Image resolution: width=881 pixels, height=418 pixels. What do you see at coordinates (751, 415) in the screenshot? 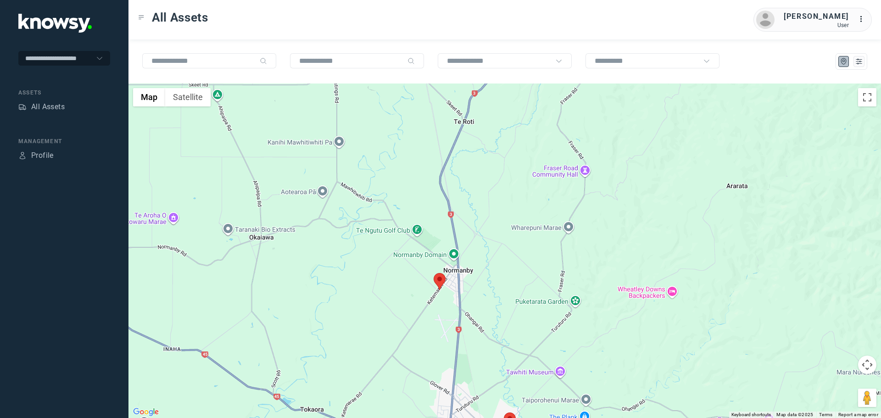
I see `button: Keyboard shortcuts` at bounding box center [751, 415].